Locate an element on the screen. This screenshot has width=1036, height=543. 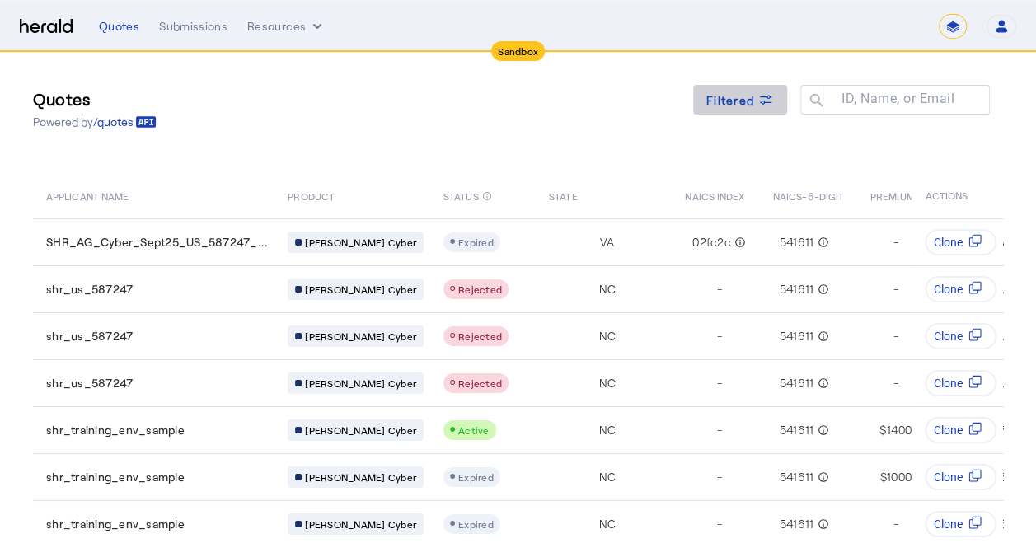
span: NAICS-6-DIGIT is located at coordinates (809, 195).